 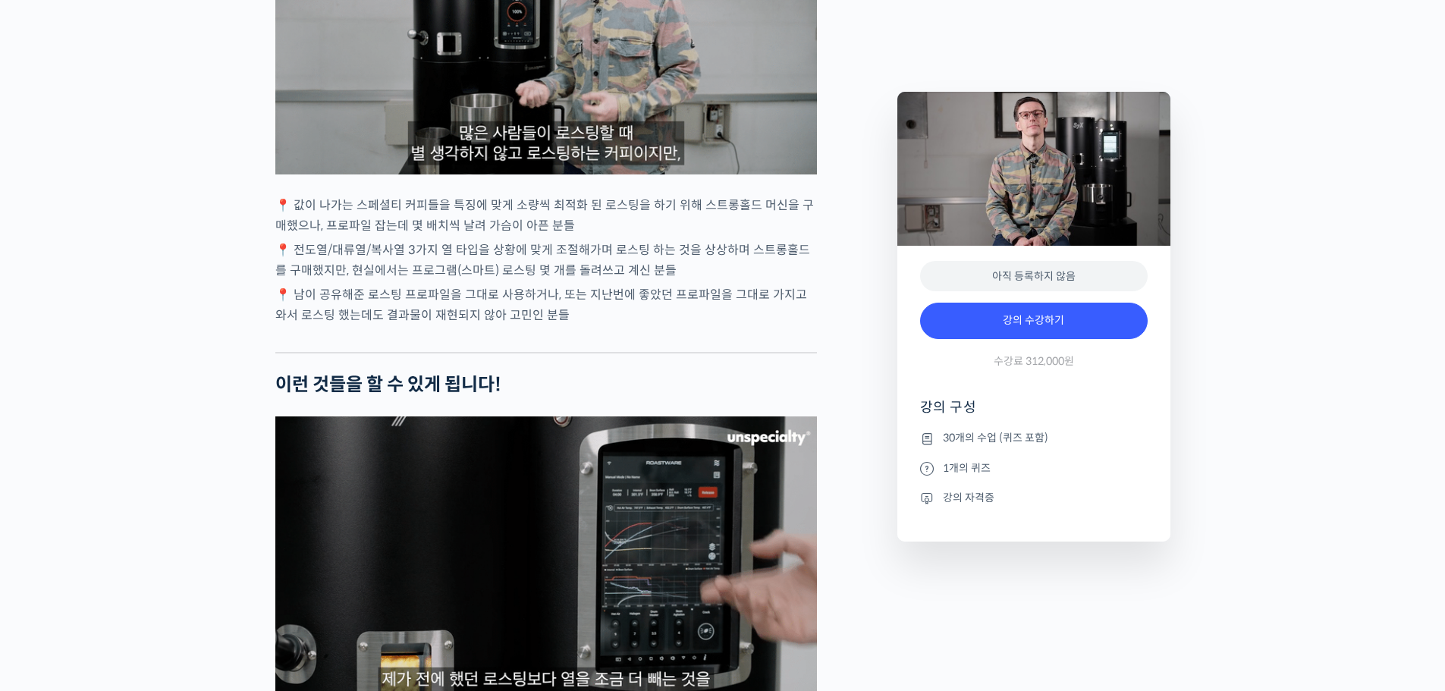 What do you see at coordinates (1034, 468) in the screenshot?
I see `li: 1개의 퀴즈` at bounding box center [1034, 468].